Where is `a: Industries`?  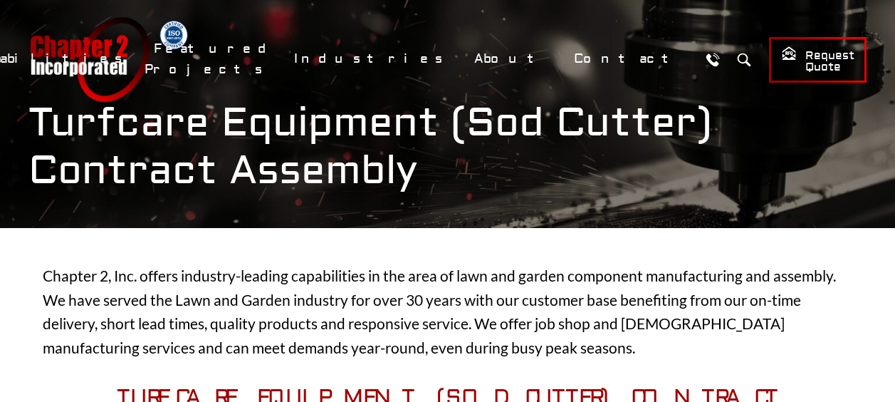 a: Industries is located at coordinates (371, 58).